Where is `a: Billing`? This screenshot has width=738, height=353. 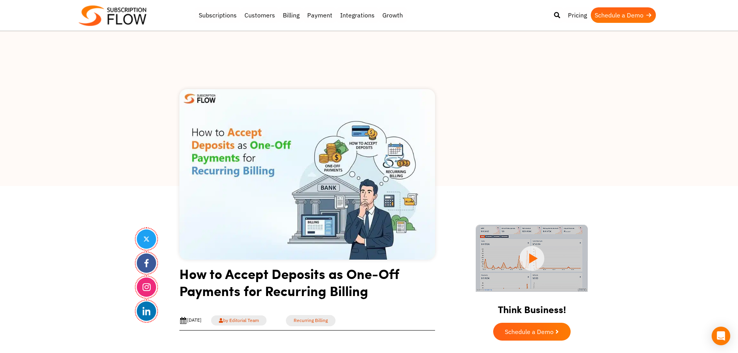 a: Billing is located at coordinates (291, 15).